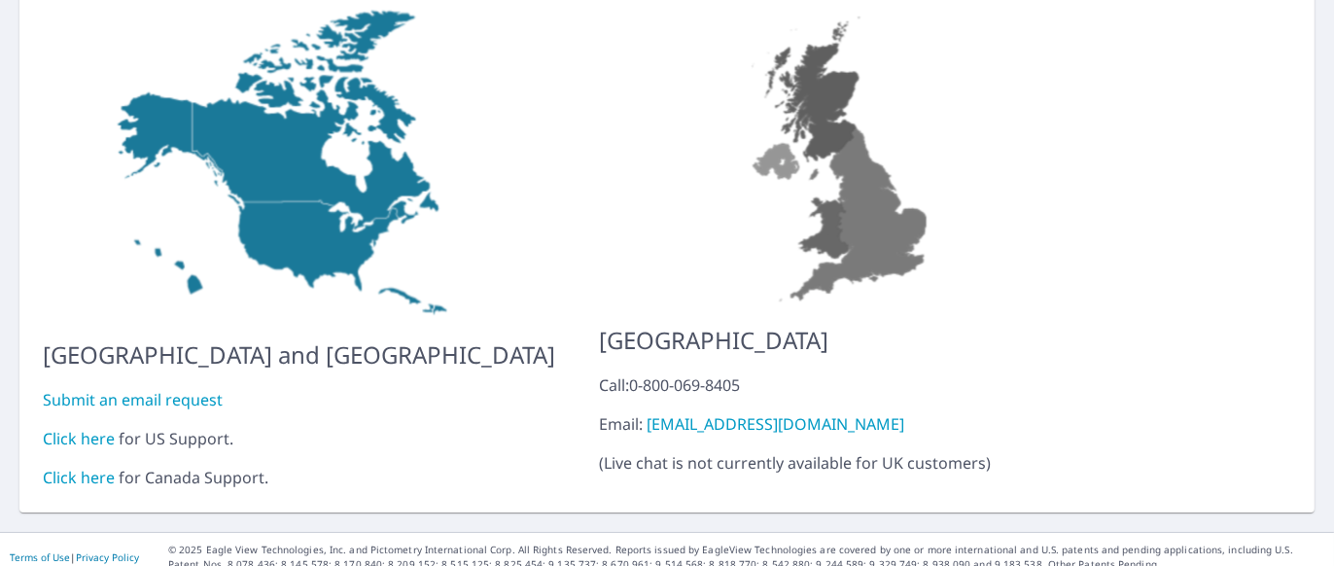 Image resolution: width=1334 pixels, height=566 pixels. I want to click on a: Privacy Policy, so click(107, 557).